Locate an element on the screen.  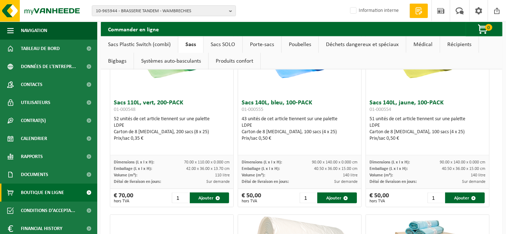
span: Conditions d'accepta... is located at coordinates (48, 211).